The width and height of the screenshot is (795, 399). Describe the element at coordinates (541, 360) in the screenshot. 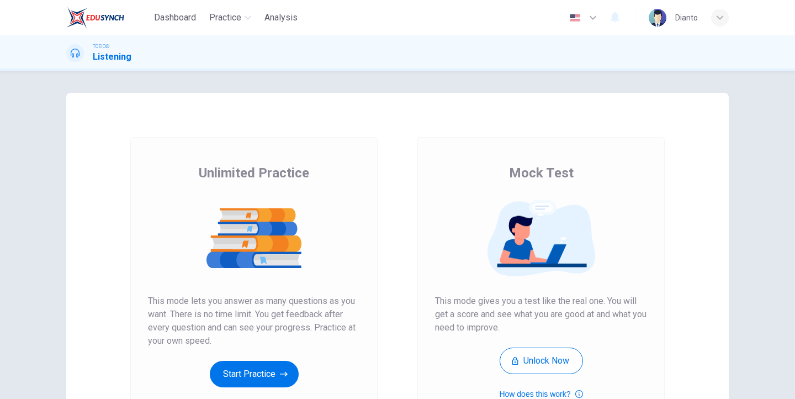

I see `button: Unlock Now` at that location.